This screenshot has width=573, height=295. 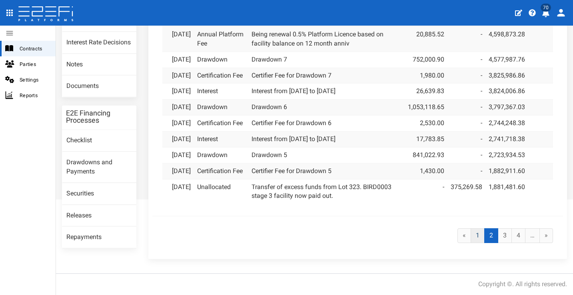 I want to click on a: Documents, so click(x=99, y=86).